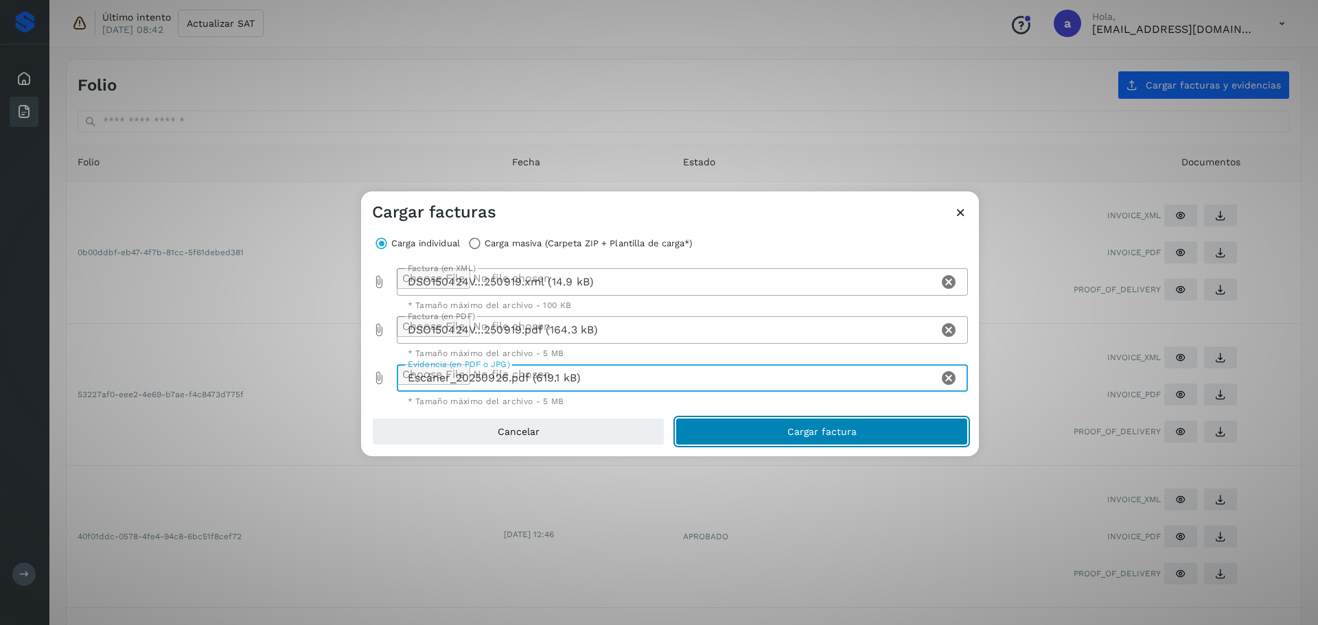 The height and width of the screenshot is (625, 1318). I want to click on button: Cancelar, so click(518, 432).